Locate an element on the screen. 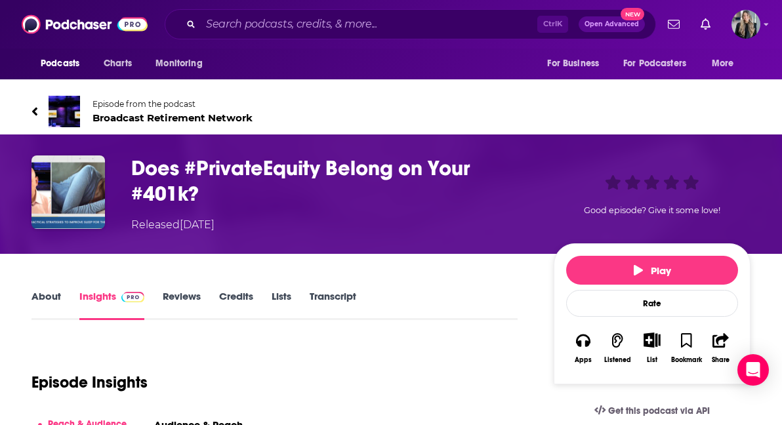  button: Play is located at coordinates (652, 270).